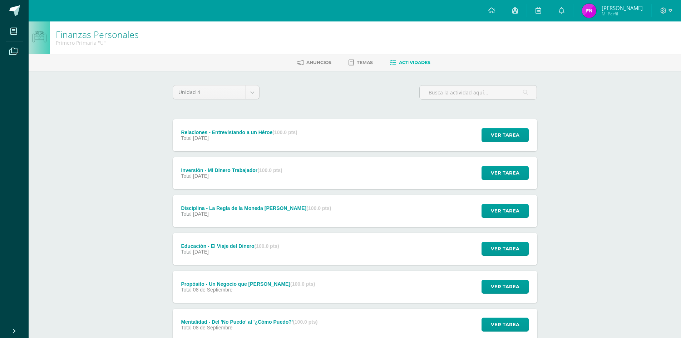  What do you see at coordinates (589, 11) in the screenshot?
I see `img: 4b914206d56e27c13b343e4d315c9ba0.png` at bounding box center [589, 11].